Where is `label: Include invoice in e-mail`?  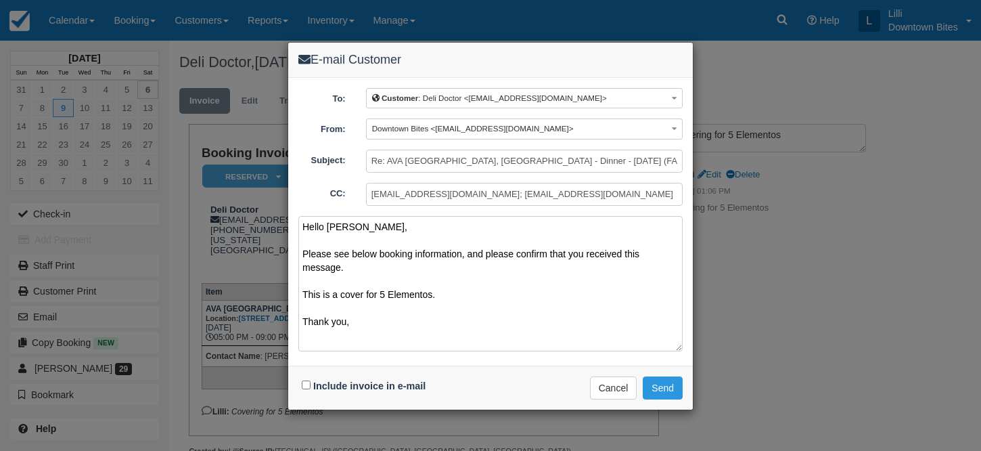 label: Include invoice in e-mail is located at coordinates (369, 386).